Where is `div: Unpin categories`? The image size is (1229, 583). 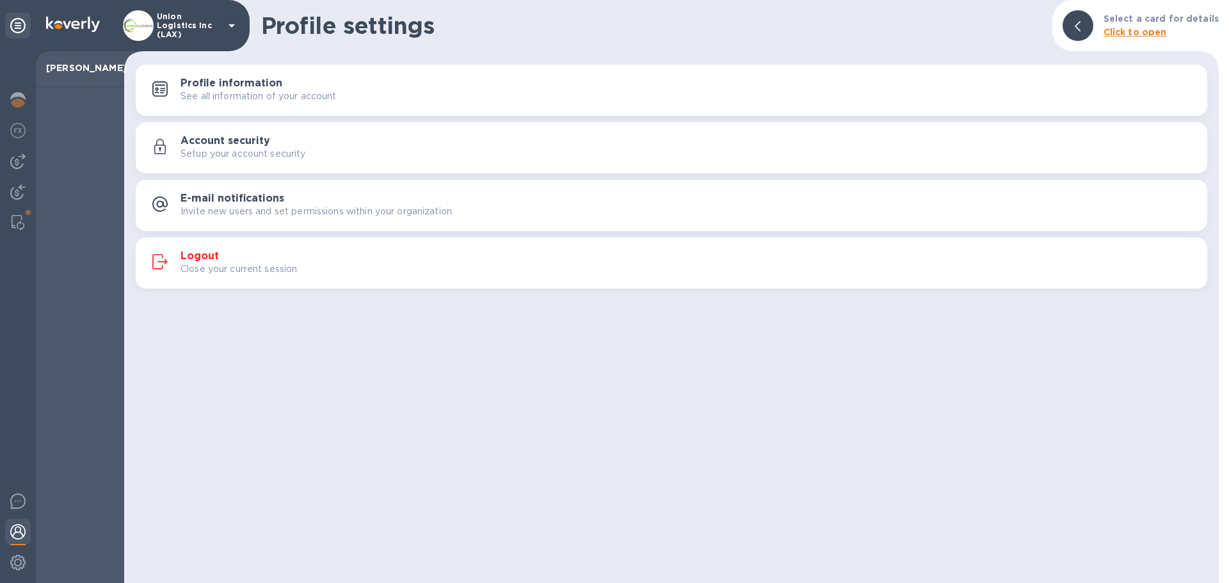 div: Unpin categories is located at coordinates (18, 26).